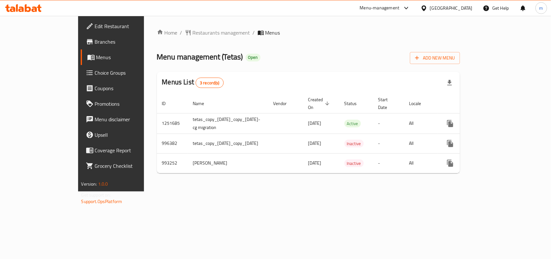  I want to click on div: Total records count, so click(210, 83).